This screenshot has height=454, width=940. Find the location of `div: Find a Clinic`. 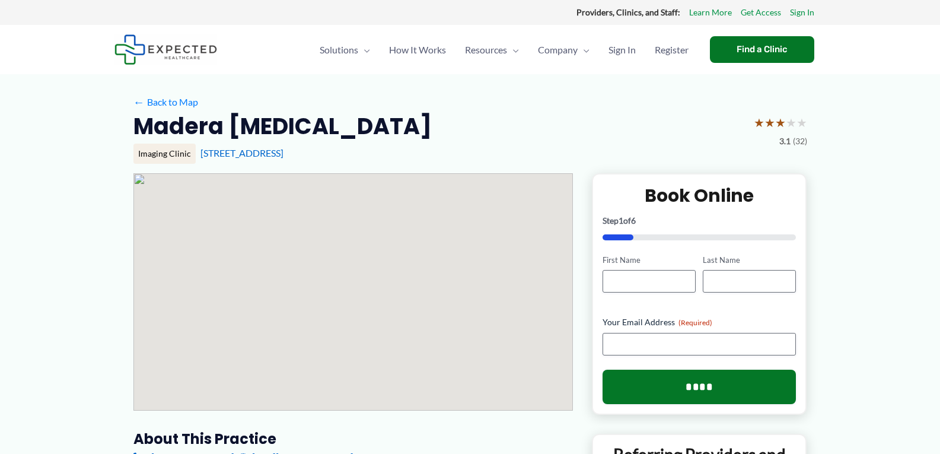

div: Find a Clinic is located at coordinates (762, 49).